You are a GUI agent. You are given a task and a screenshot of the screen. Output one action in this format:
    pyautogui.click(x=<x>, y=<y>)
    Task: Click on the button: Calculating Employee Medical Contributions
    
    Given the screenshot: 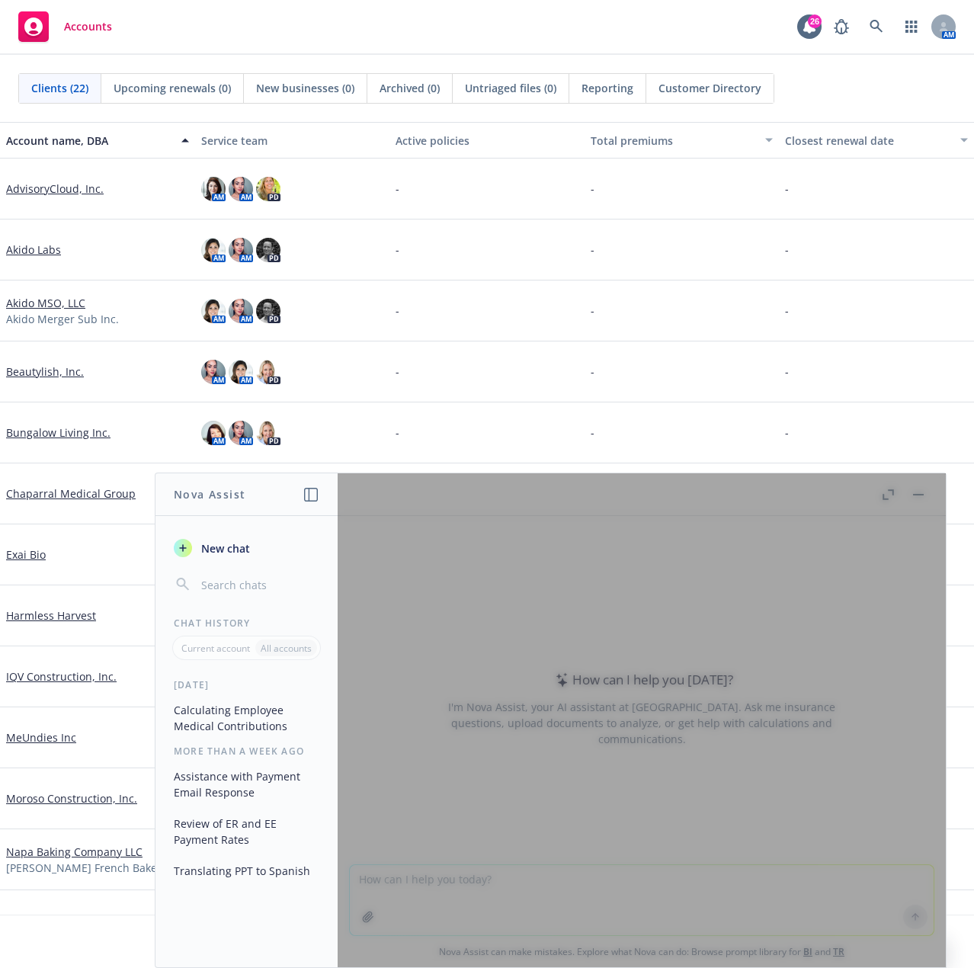 What is the action you would take?
    pyautogui.click(x=246, y=718)
    